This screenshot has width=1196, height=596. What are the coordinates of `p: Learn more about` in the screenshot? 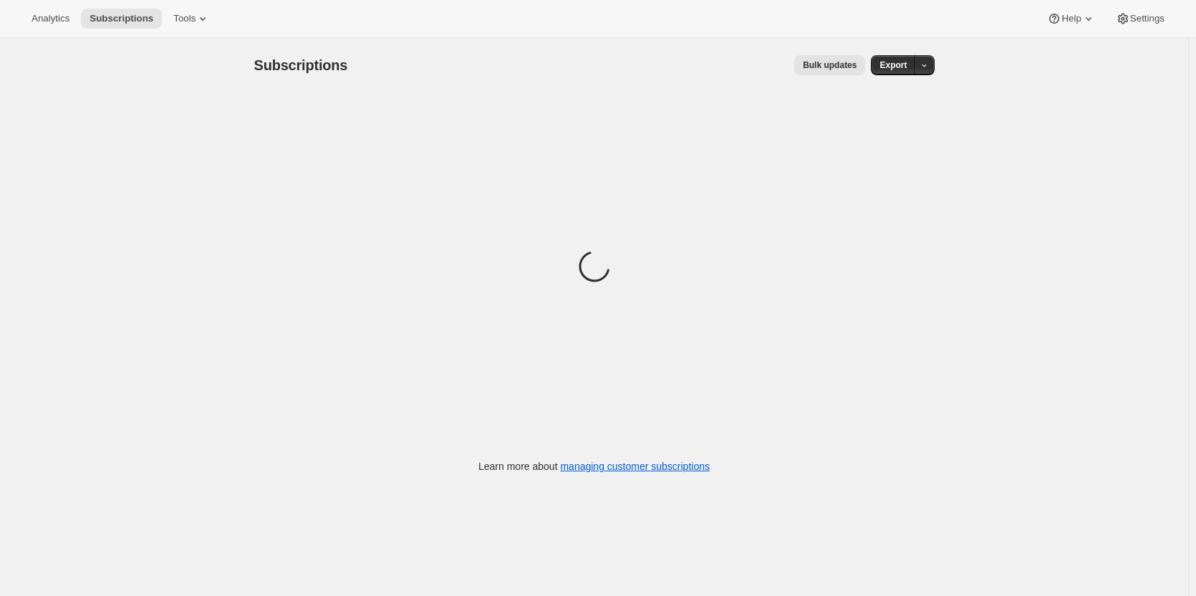 It's located at (594, 466).